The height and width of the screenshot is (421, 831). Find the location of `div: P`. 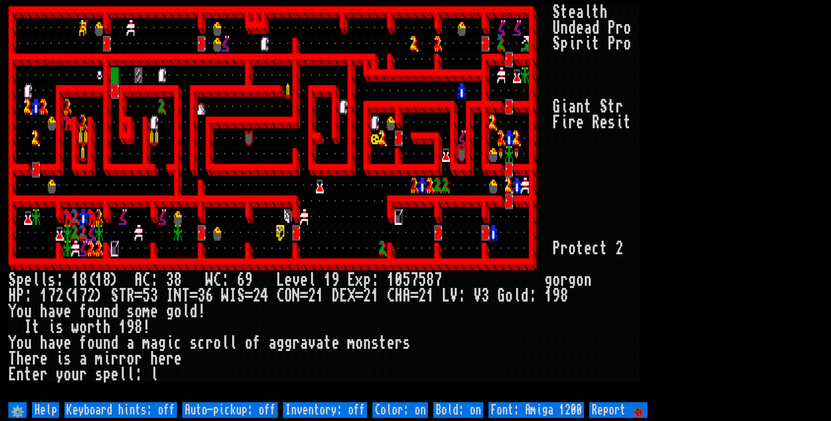

div: P is located at coordinates (611, 44).